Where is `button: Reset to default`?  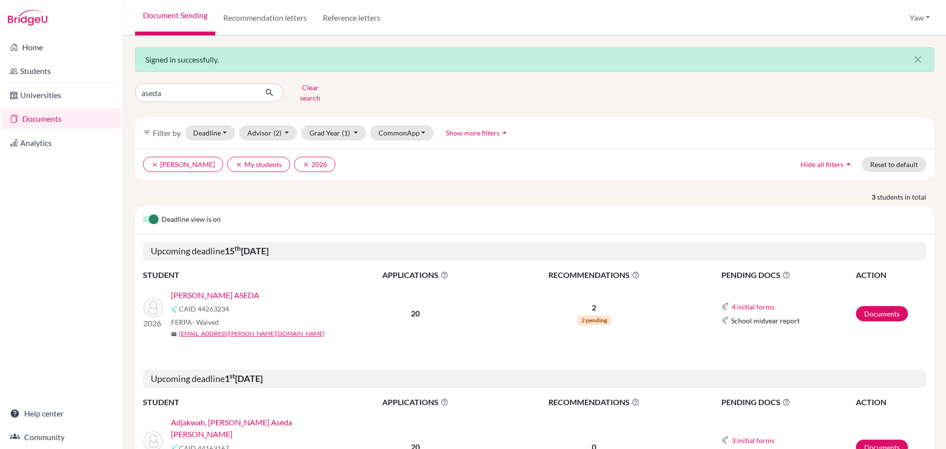 button: Reset to default is located at coordinates (893, 164).